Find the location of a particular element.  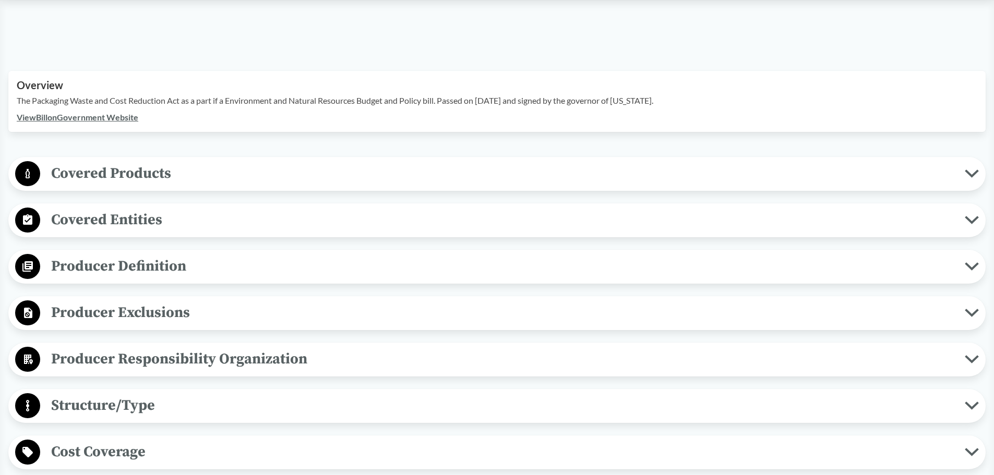

button: Producer Exclusions is located at coordinates (497, 313).